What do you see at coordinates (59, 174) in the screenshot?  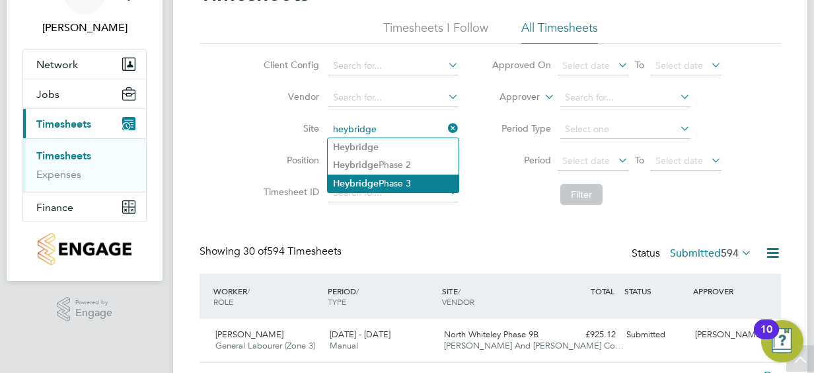 I see `a: Expenses` at bounding box center [59, 174].